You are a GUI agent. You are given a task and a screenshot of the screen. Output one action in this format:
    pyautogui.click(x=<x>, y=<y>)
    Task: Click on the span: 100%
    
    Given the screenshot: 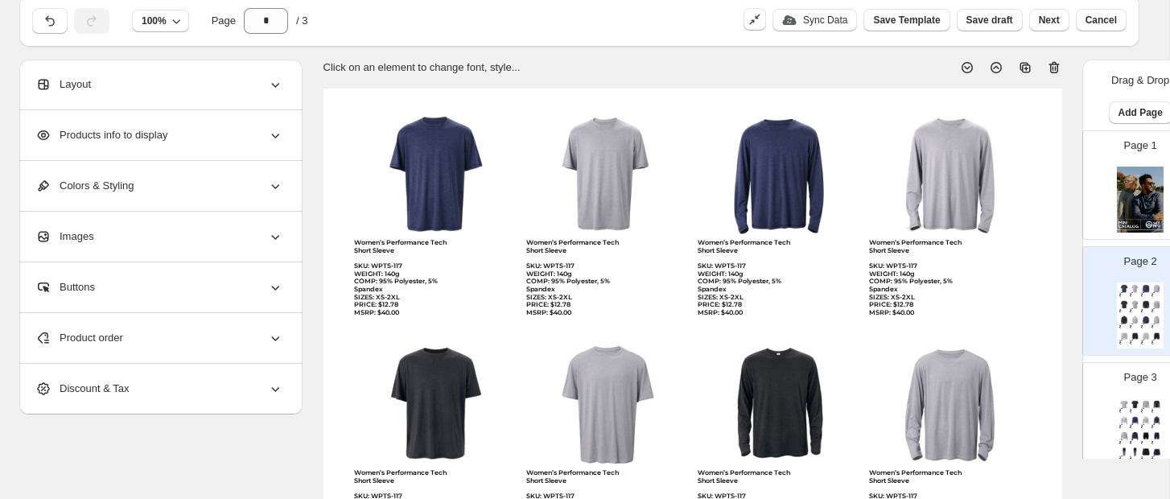 What is the action you would take?
    pyautogui.click(x=154, y=21)
    